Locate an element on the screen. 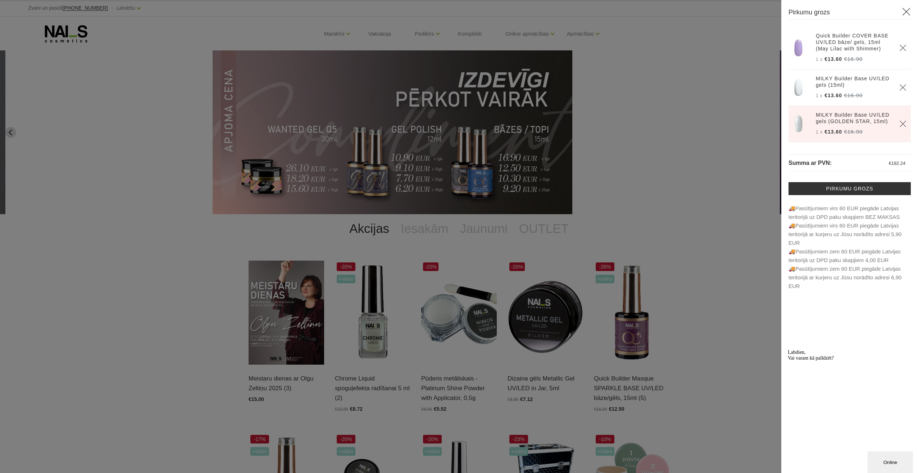  a: Quick Builder COVER BASE UV/LED bāze/ gels, 15ml (May Lilac with Shimmer) is located at coordinates (854, 42).